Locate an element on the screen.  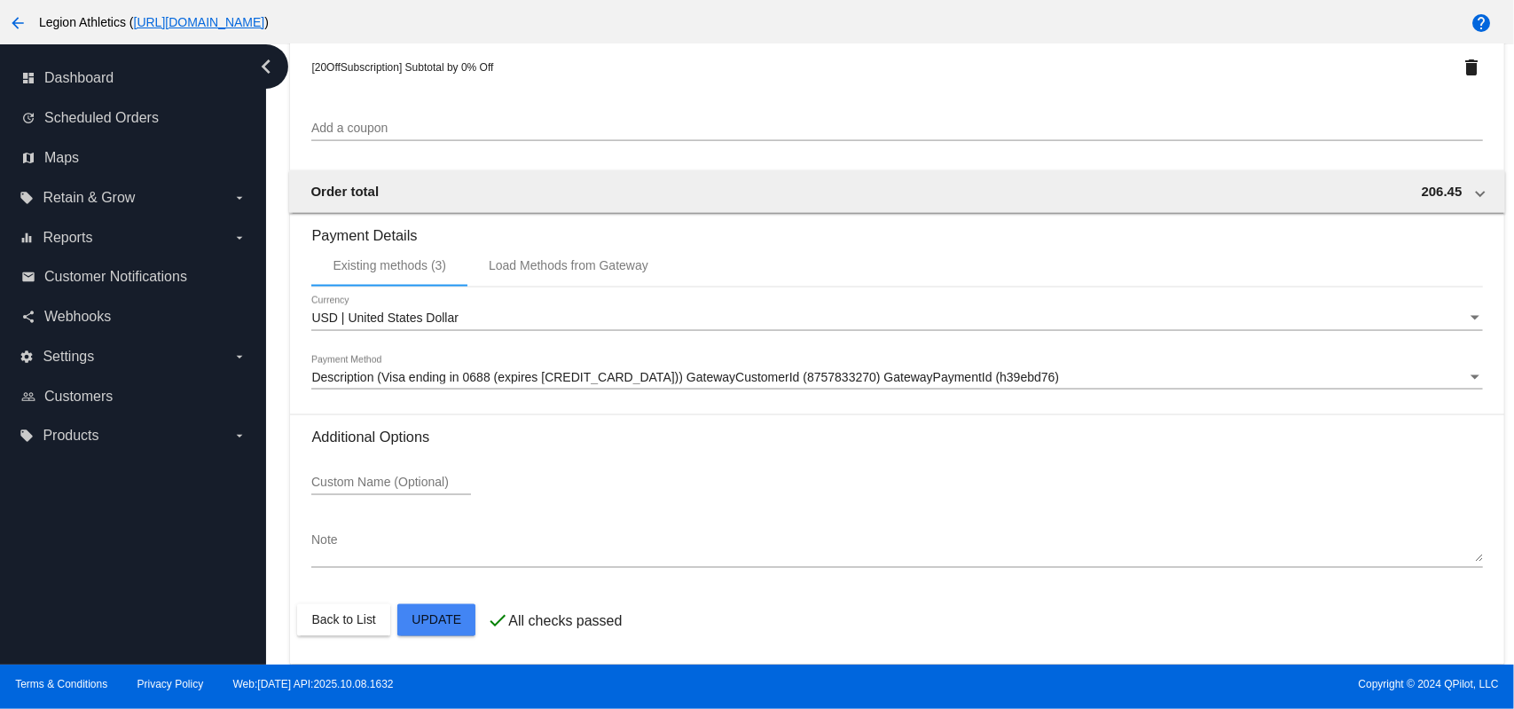
a: share Webhooks is located at coordinates (134, 317).